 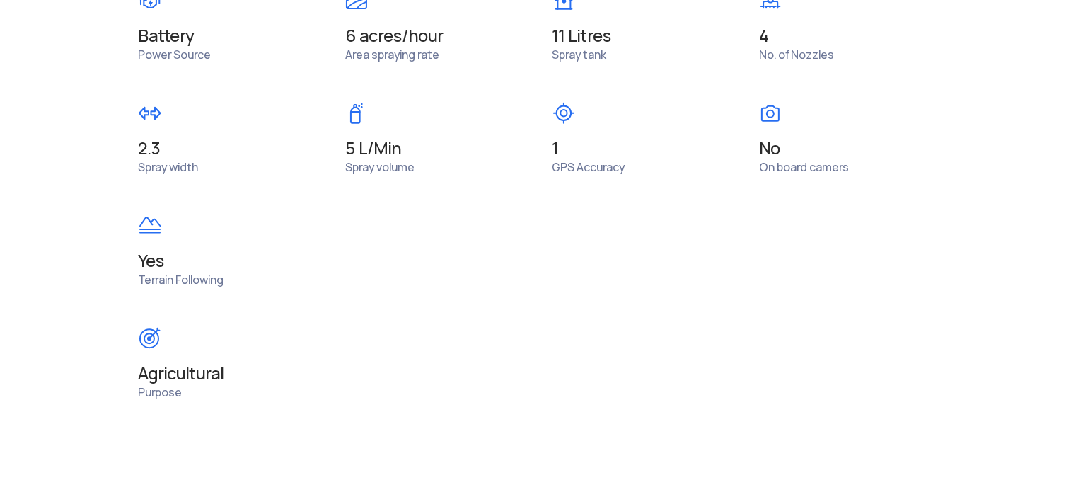 I want to click on span: 5 L/Min, so click(x=438, y=149).